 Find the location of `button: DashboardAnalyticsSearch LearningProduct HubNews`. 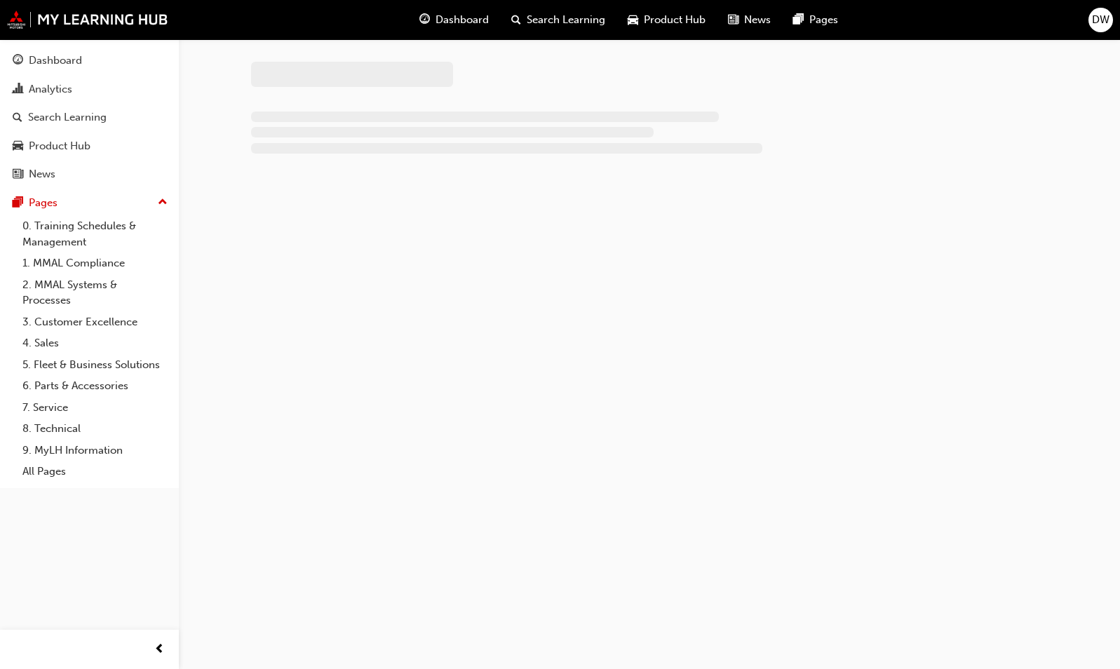

button: DashboardAnalyticsSearch LearningProduct HubNews is located at coordinates (89, 117).